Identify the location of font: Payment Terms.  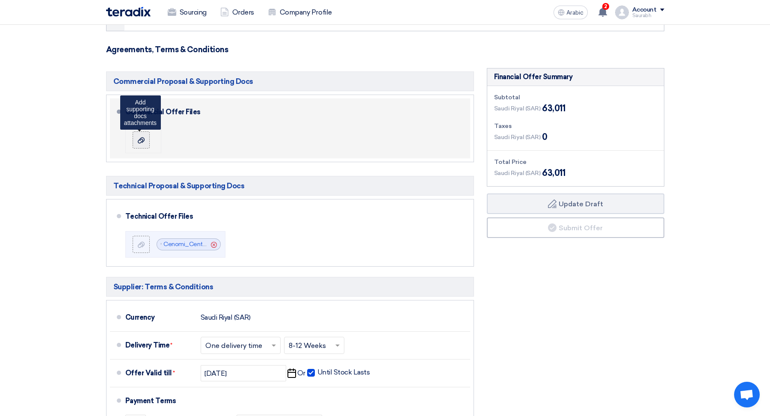
(151, 401).